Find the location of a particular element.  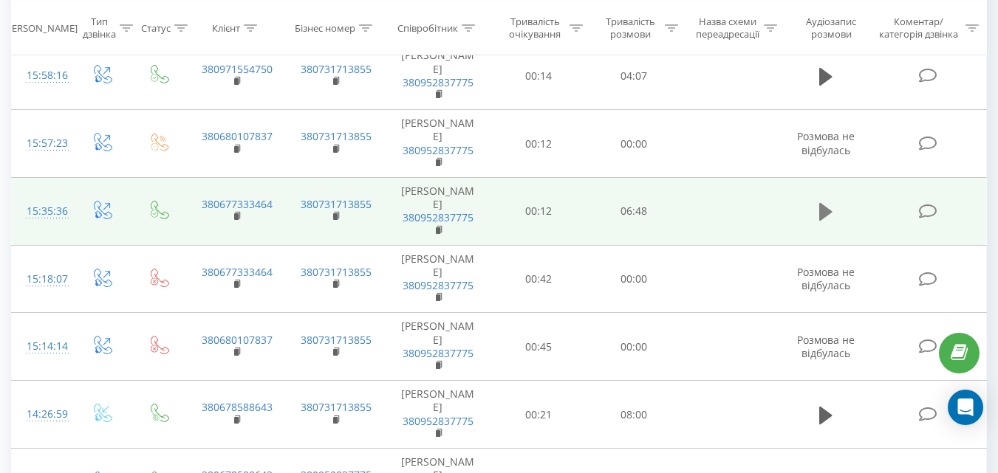

div: 14:26:59 is located at coordinates (42, 414).